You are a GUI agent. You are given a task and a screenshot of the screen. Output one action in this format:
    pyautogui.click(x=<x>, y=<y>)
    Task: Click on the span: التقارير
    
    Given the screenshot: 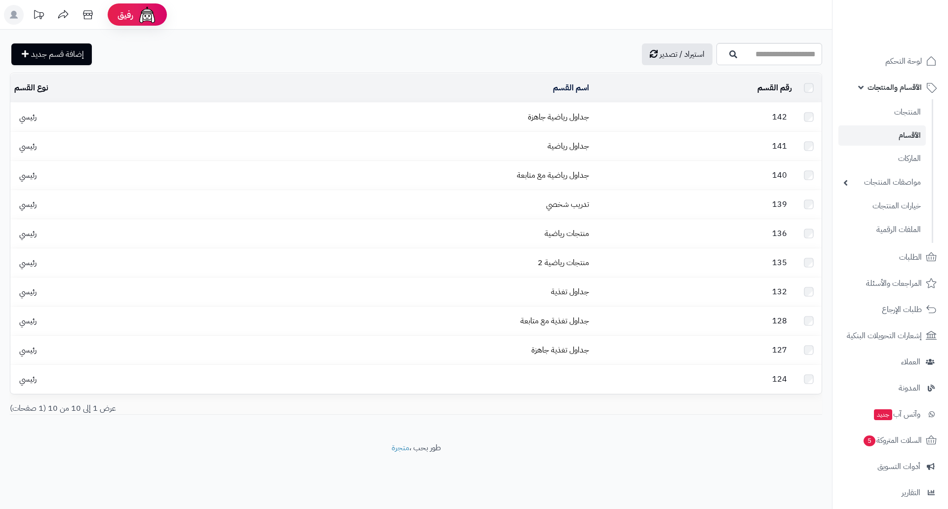 What is the action you would take?
    pyautogui.click(x=911, y=493)
    